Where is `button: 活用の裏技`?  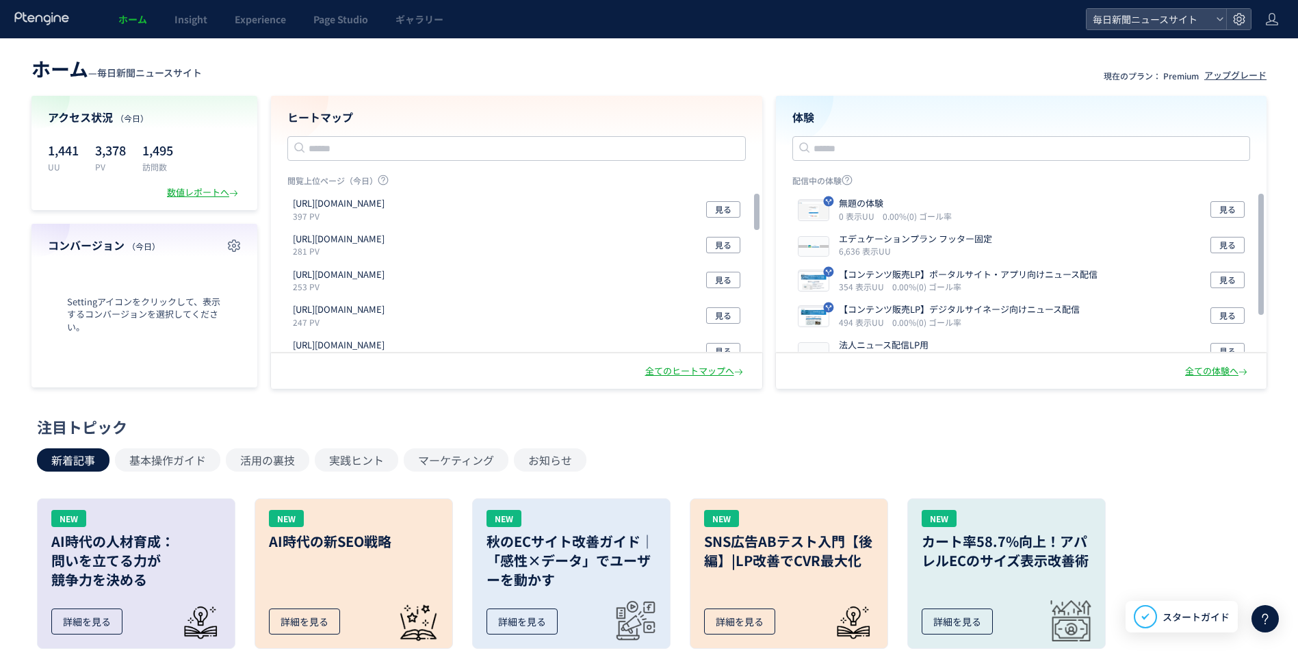
button: 活用の裏技 is located at coordinates (268, 460).